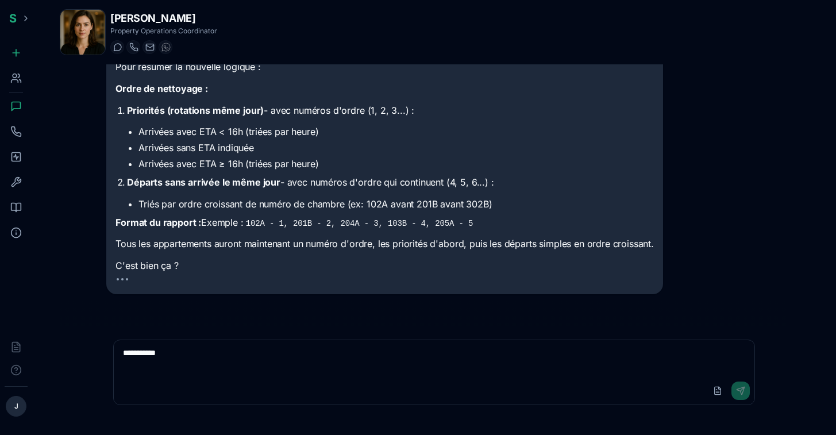 The image size is (836, 435). I want to click on strong: Ordre de nettoyage :, so click(161, 88).